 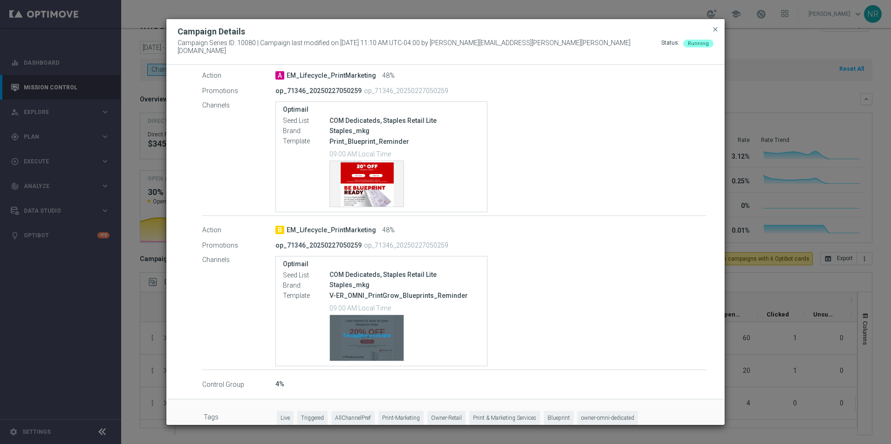 I want to click on p: Print_Blueprint_Reminder, so click(x=404, y=142).